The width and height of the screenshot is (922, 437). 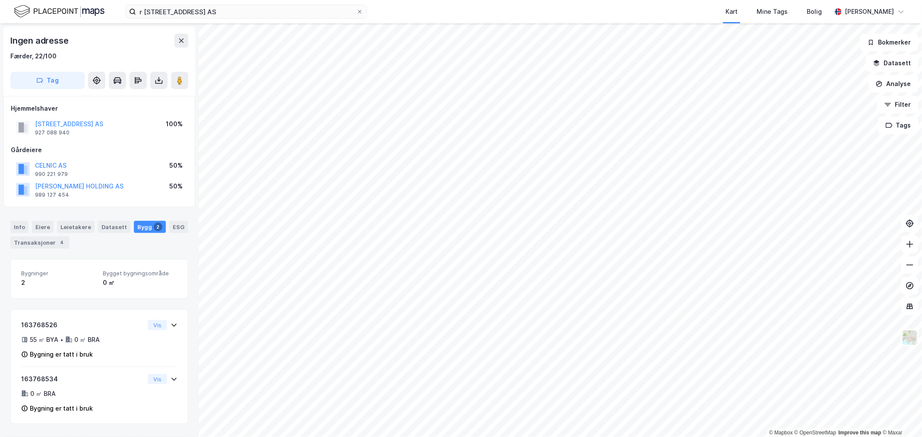 What do you see at coordinates (19, 227) in the screenshot?
I see `div: Info` at bounding box center [19, 227].